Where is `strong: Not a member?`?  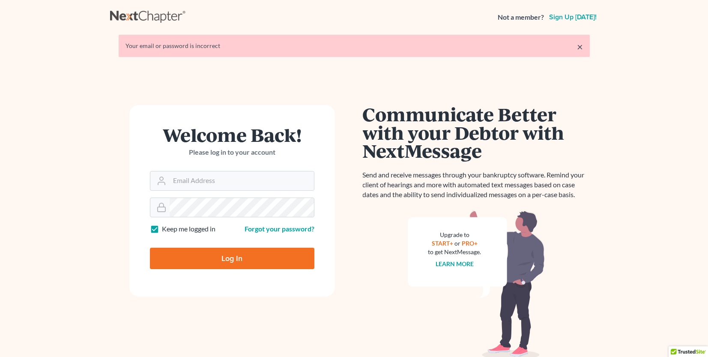 strong: Not a member? is located at coordinates (521, 17).